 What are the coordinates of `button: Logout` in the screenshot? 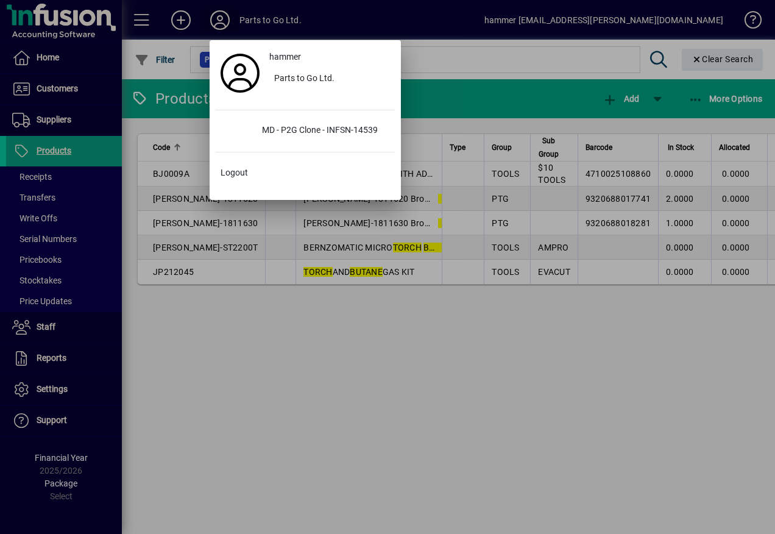 It's located at (305, 173).